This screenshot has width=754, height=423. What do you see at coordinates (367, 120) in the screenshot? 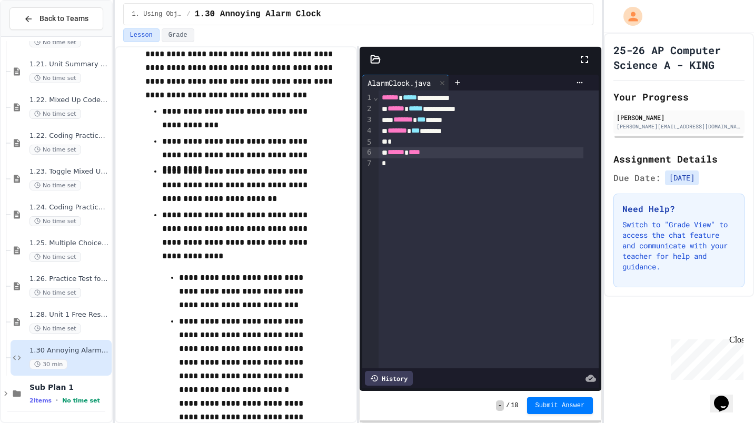
I see `div: 3` at bounding box center [367, 120].